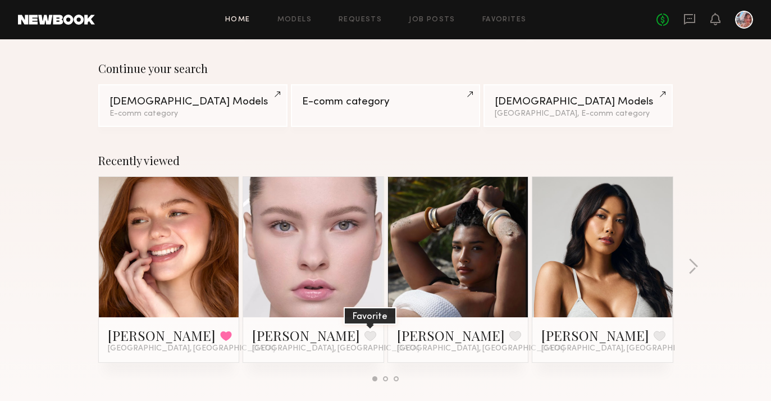  I want to click on a: Home, so click(238, 20).